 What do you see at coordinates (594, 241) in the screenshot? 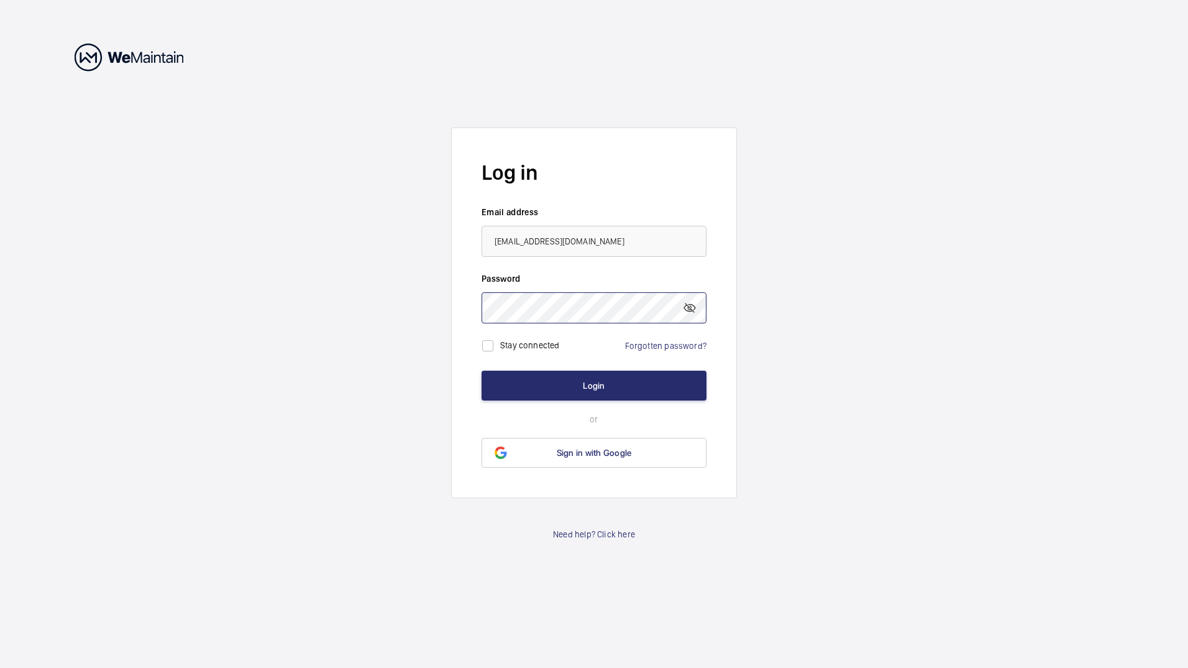
I see `input: Your email address` at bounding box center [594, 241].